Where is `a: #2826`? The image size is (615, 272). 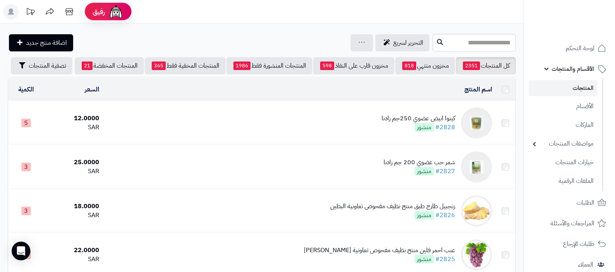 a: #2826 is located at coordinates (445, 215).